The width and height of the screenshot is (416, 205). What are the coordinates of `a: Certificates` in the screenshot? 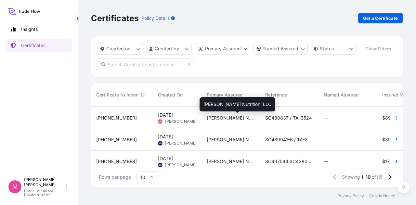 It's located at (39, 45).